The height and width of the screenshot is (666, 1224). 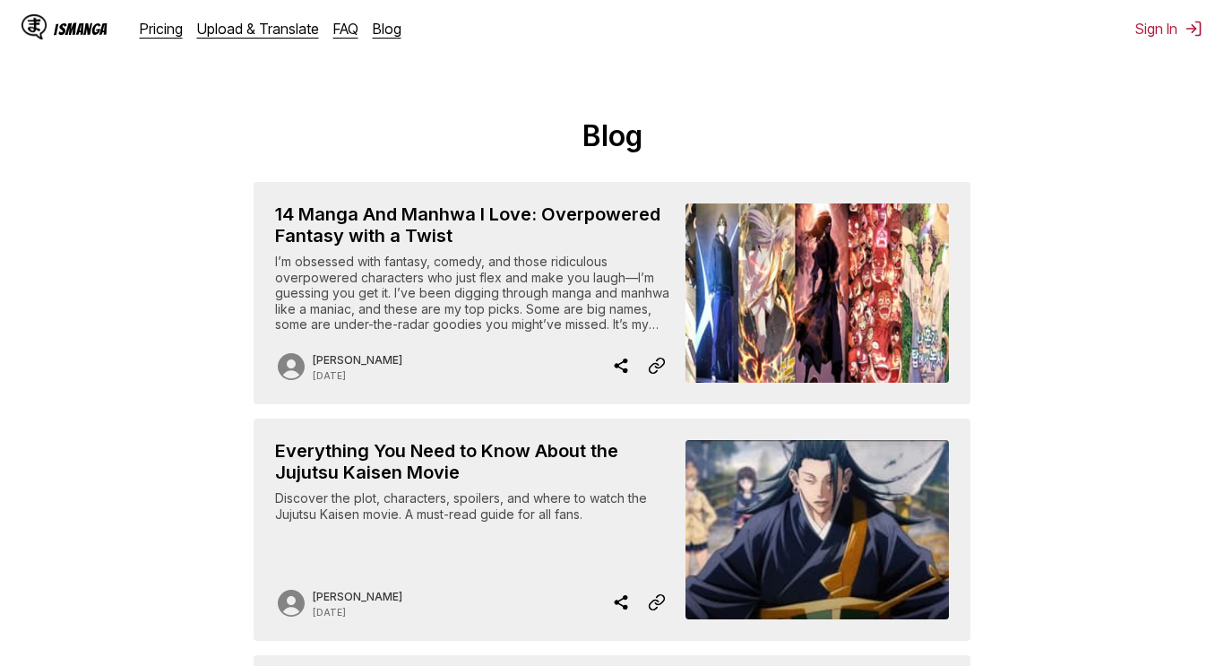 I want to click on img: Cover image for 14 Manga And Manhwa I Love: Overpowered Fantasy with a Twist, so click(x=817, y=293).